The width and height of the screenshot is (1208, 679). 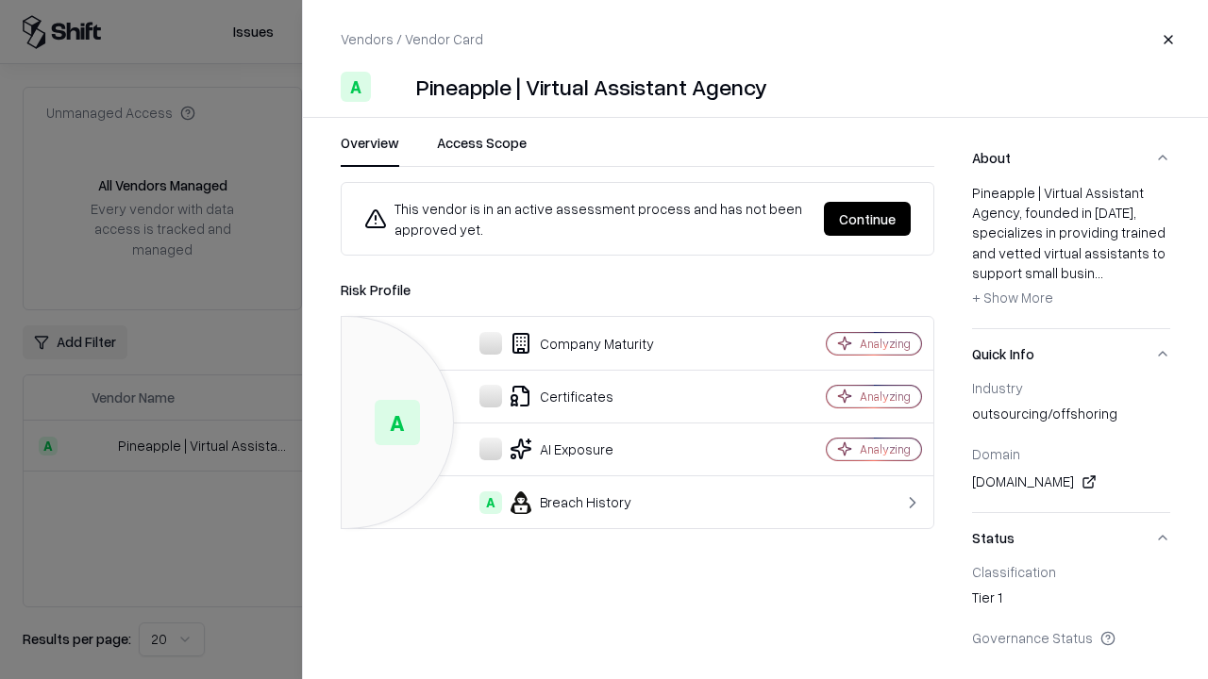 What do you see at coordinates (1071, 445) in the screenshot?
I see `div: Quick Info` at bounding box center [1071, 445].